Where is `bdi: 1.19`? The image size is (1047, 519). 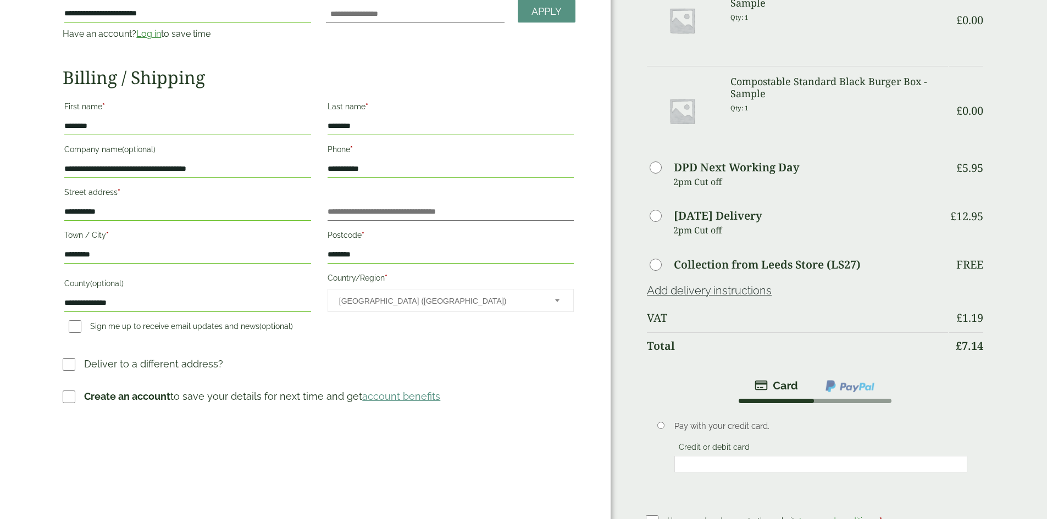
bdi: 1.19 is located at coordinates (969, 318).